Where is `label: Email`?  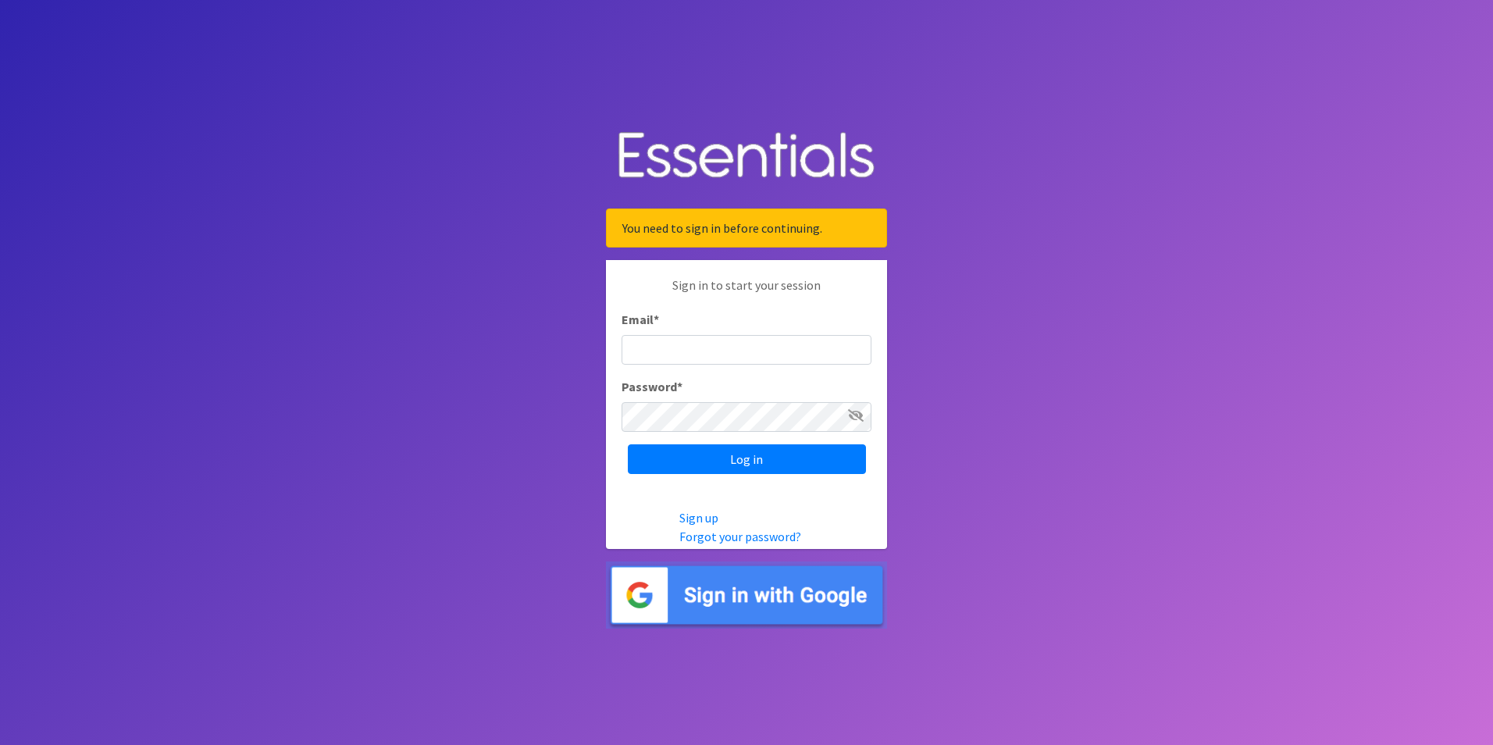 label: Email is located at coordinates (640, 319).